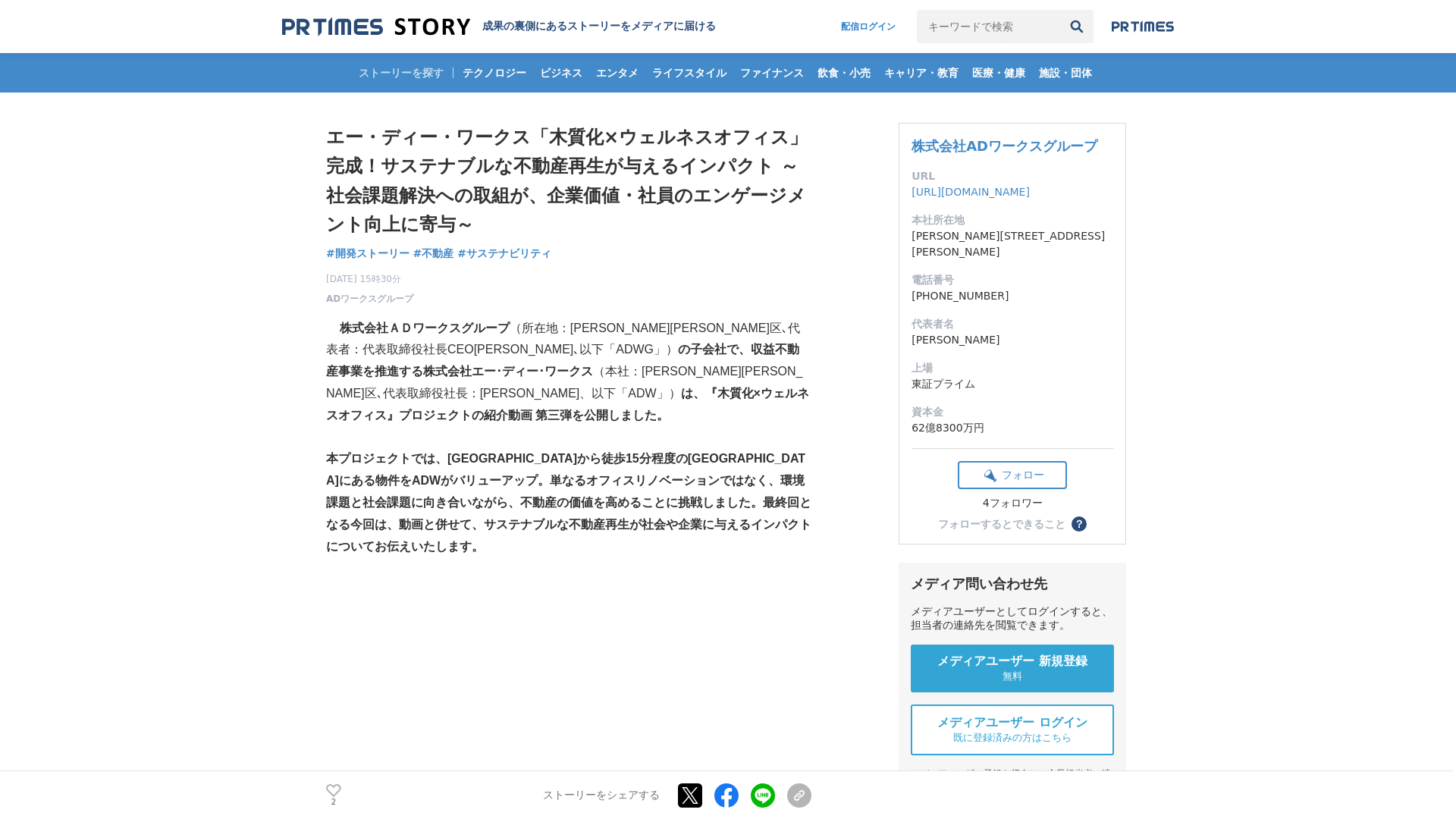  Describe the element at coordinates (690, 72) in the screenshot. I see `a: ライフスタイル` at that location.